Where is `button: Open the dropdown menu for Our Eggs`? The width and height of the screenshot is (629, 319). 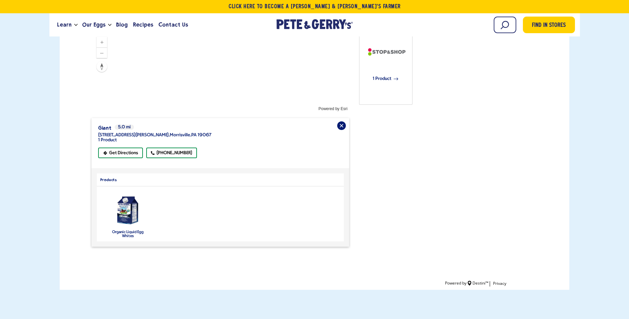
button: Open the dropdown menu for Our Eggs is located at coordinates (110, 25).